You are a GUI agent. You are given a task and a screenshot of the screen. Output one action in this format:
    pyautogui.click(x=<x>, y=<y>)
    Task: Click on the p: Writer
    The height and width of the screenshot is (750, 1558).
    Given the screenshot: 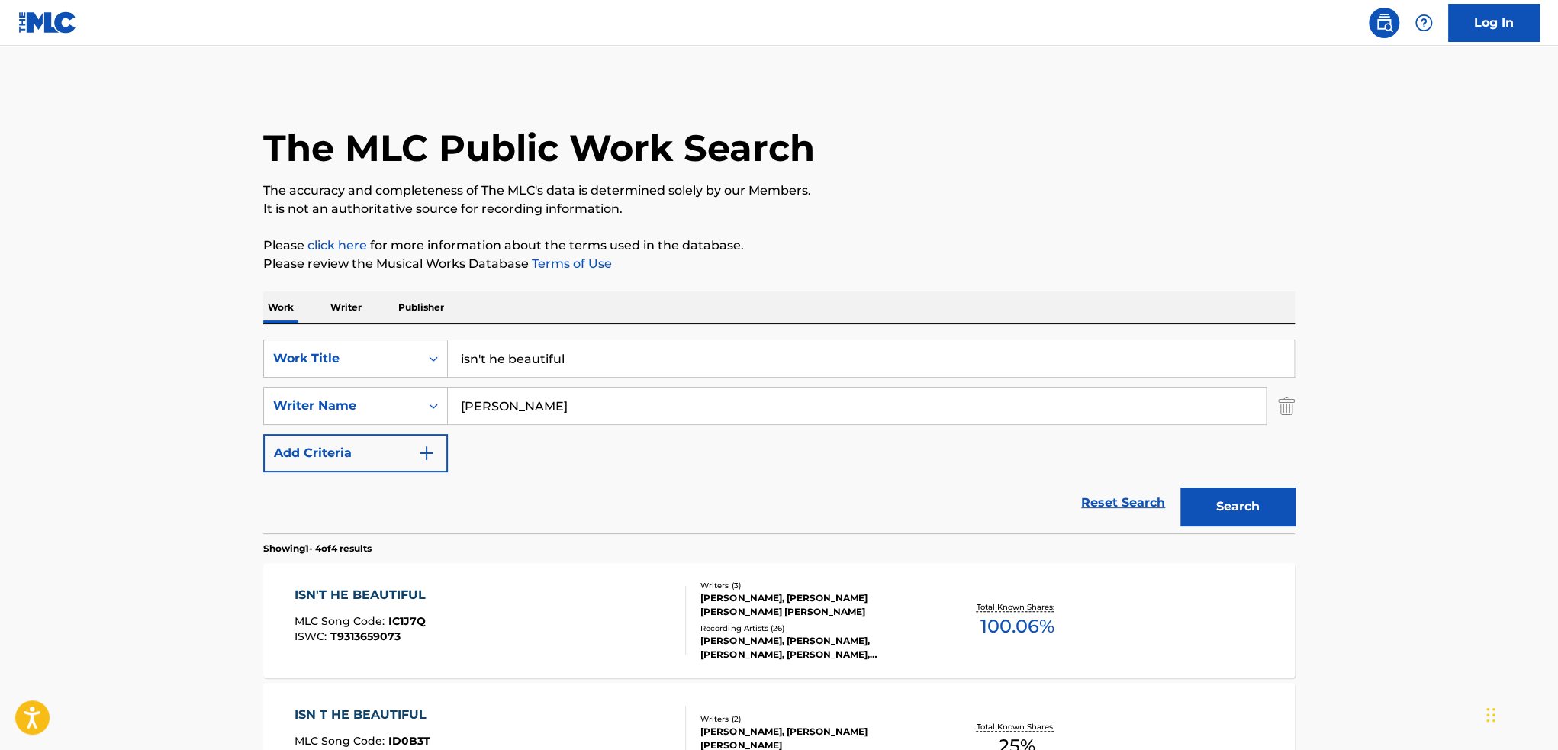 What is the action you would take?
    pyautogui.click(x=346, y=308)
    